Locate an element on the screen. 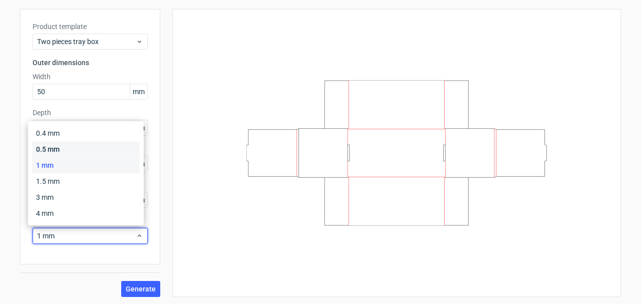 The height and width of the screenshot is (304, 641). div: 0.5 mm is located at coordinates (86, 149).